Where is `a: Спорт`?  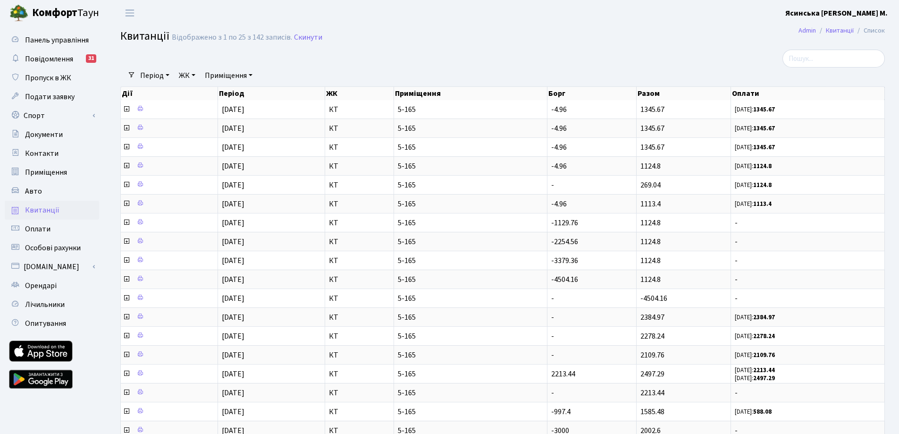
a: Спорт is located at coordinates (52, 116).